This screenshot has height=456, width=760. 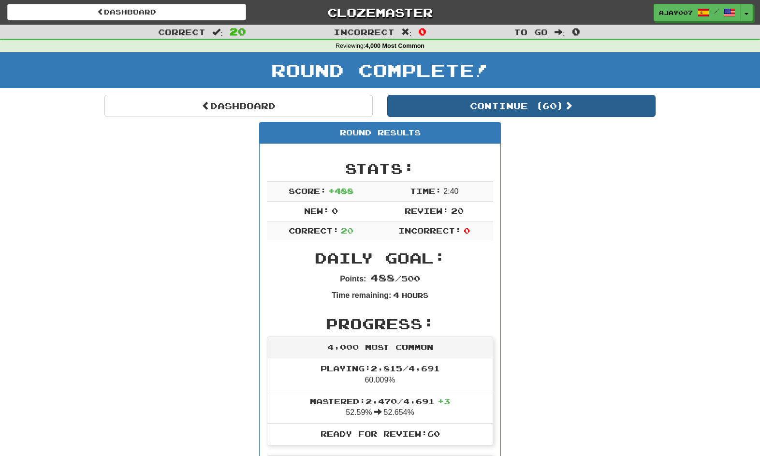 What do you see at coordinates (380, 433) in the screenshot?
I see `span: Ready for Review: 60` at bounding box center [380, 433].